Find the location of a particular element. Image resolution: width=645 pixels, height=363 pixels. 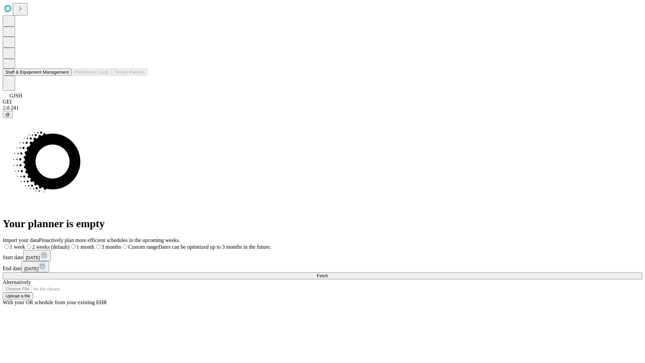

span: GJSH is located at coordinates (16, 95).